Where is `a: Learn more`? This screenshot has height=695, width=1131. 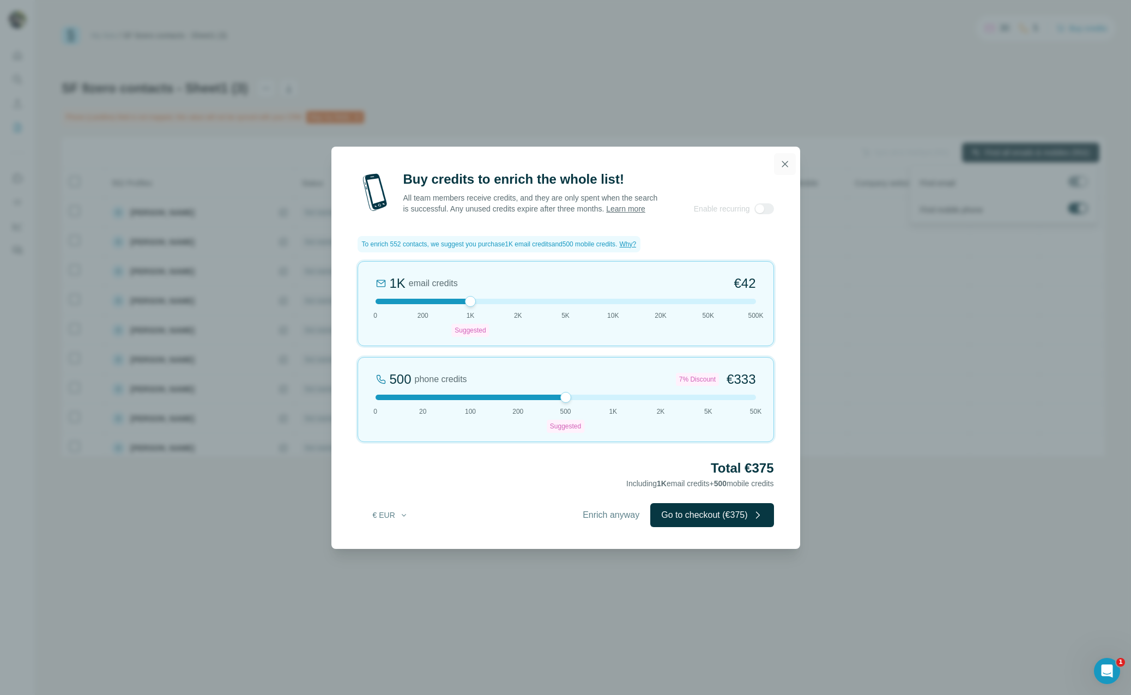
a: Learn more is located at coordinates (626, 209).